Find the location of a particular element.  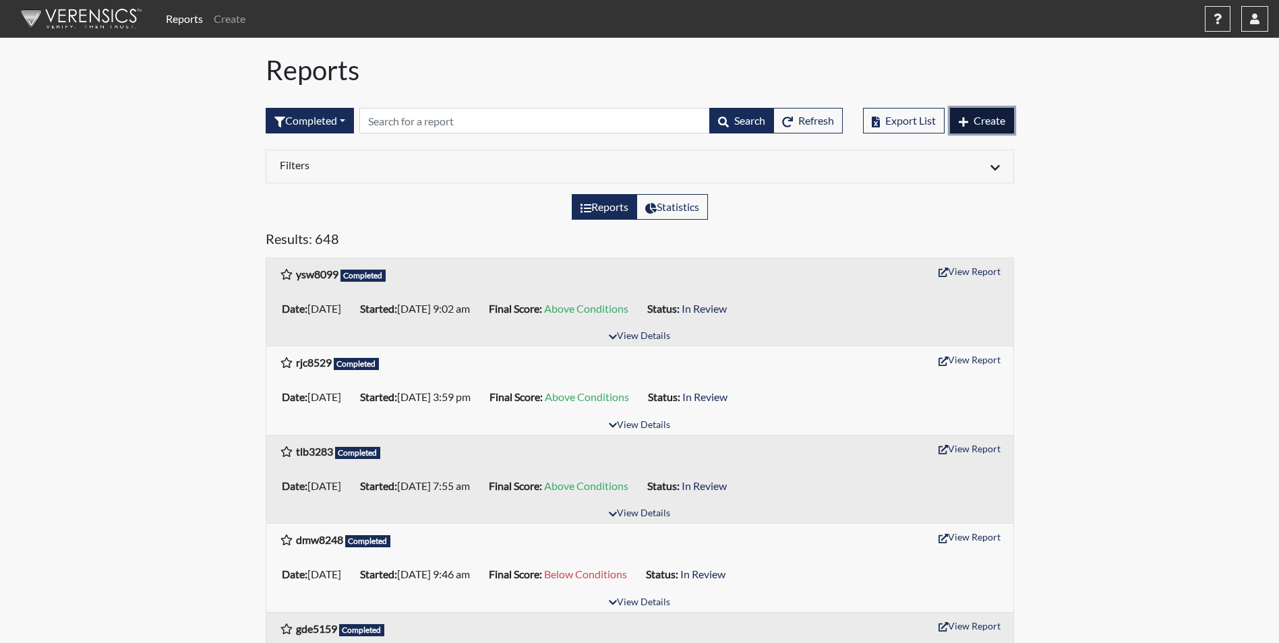

b: dmw8248 is located at coordinates (320, 539).